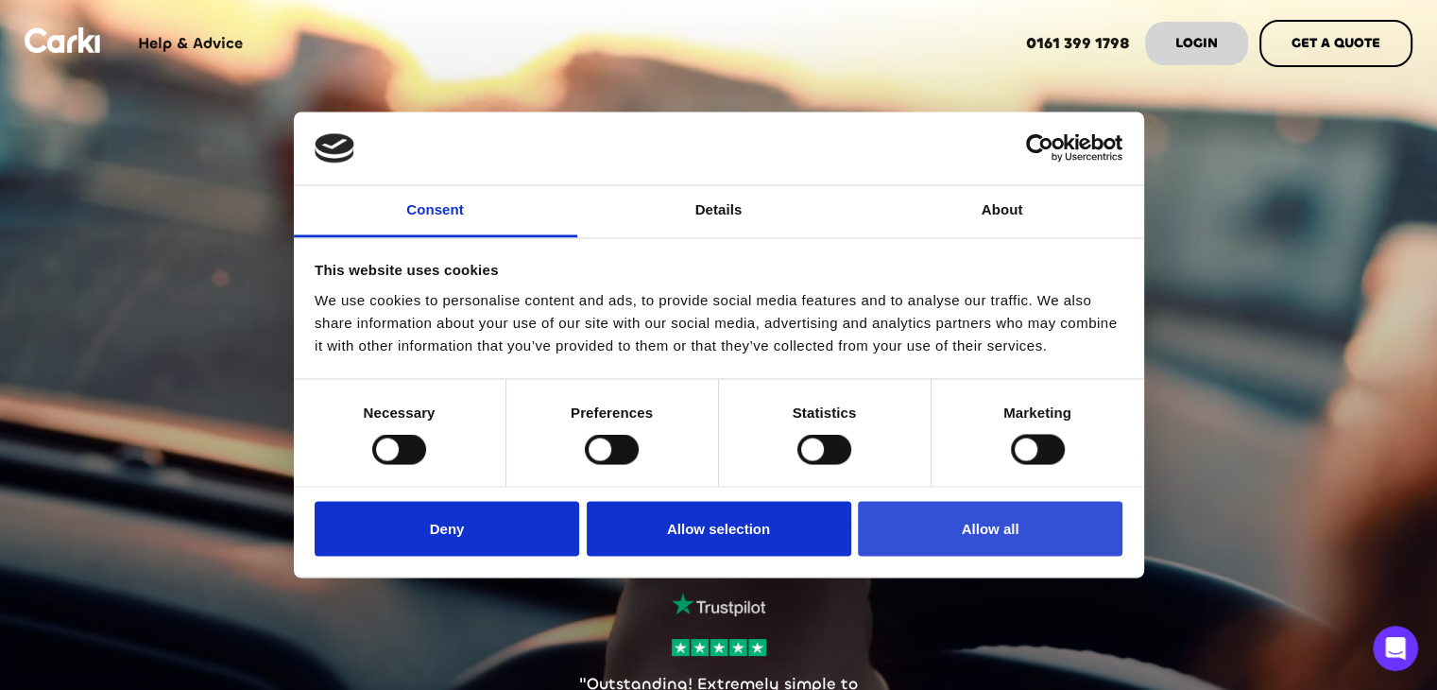  What do you see at coordinates (1196, 43) in the screenshot?
I see `a: LOGIN` at bounding box center [1196, 43].